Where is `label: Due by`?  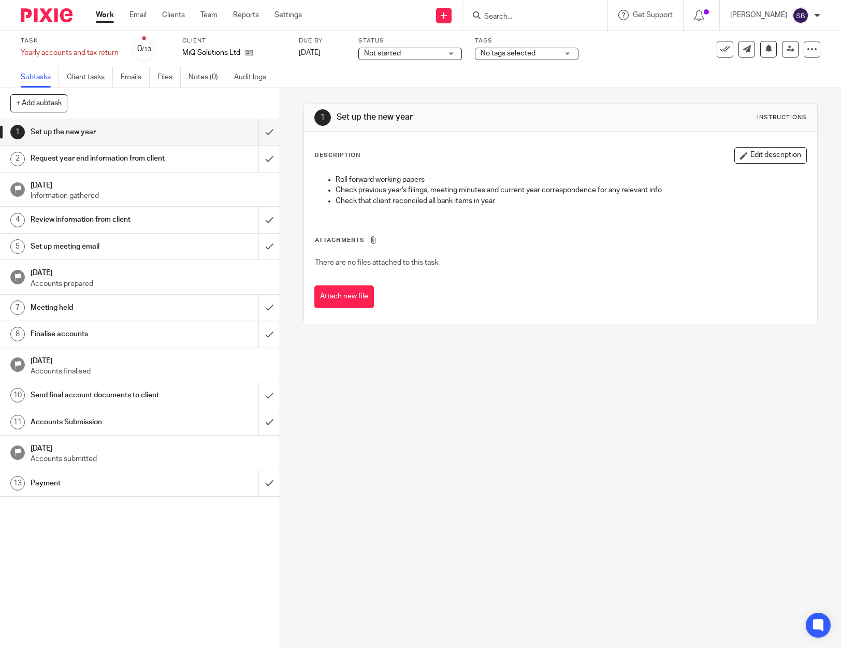
label: Due by is located at coordinates (322, 41).